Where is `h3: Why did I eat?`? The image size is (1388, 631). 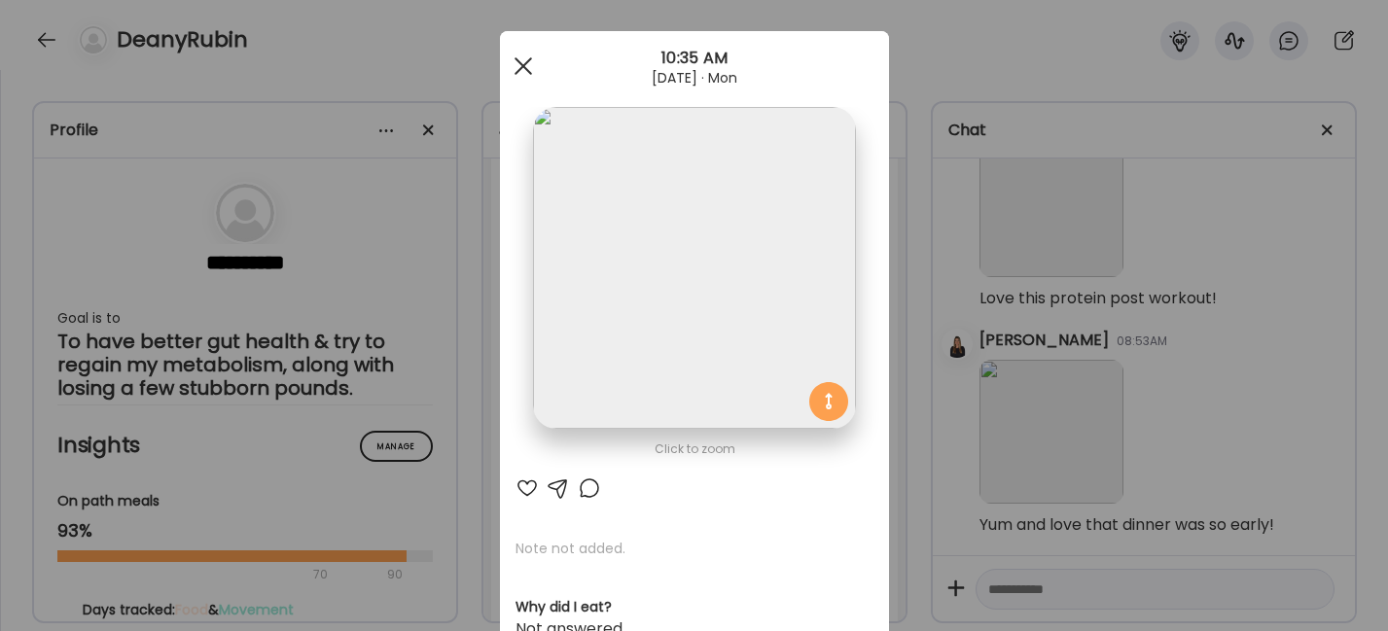
h3: Why did I eat? is located at coordinates (695, 607).